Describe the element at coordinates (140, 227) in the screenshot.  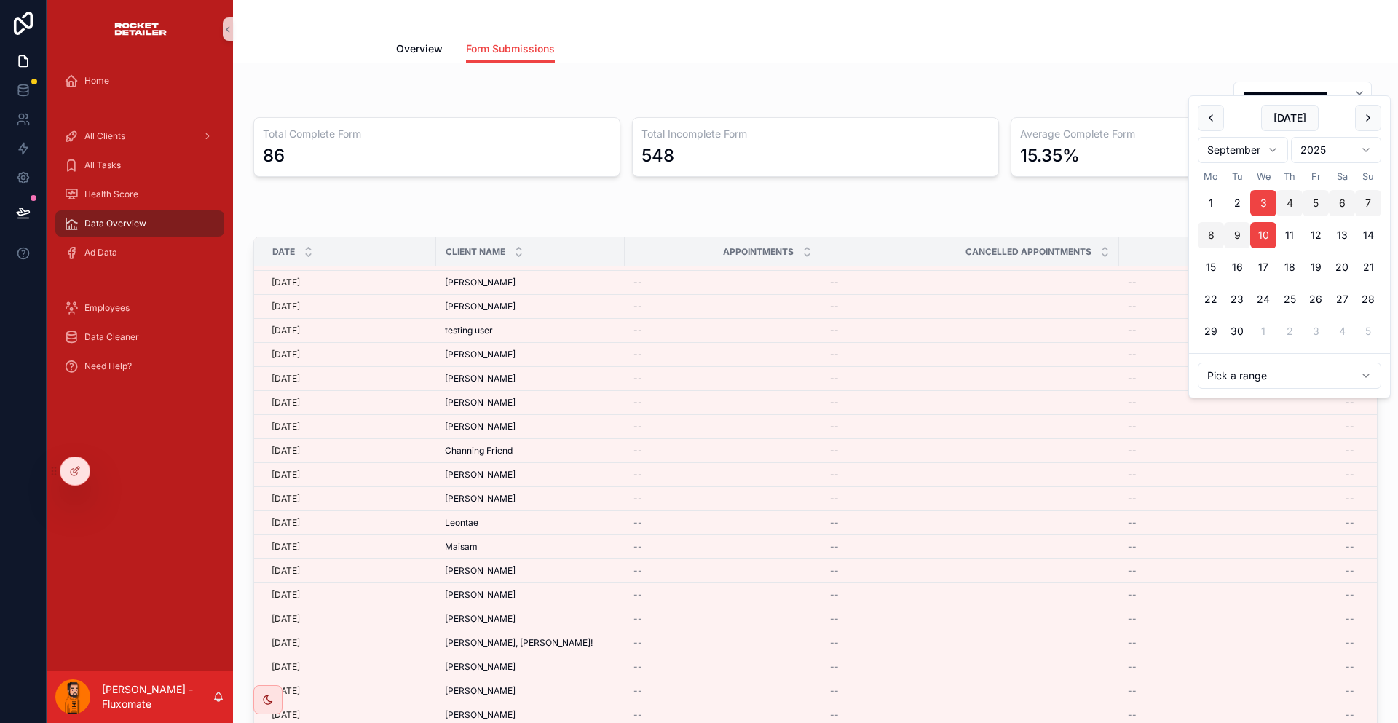
I see `div: scrollable content` at that location.